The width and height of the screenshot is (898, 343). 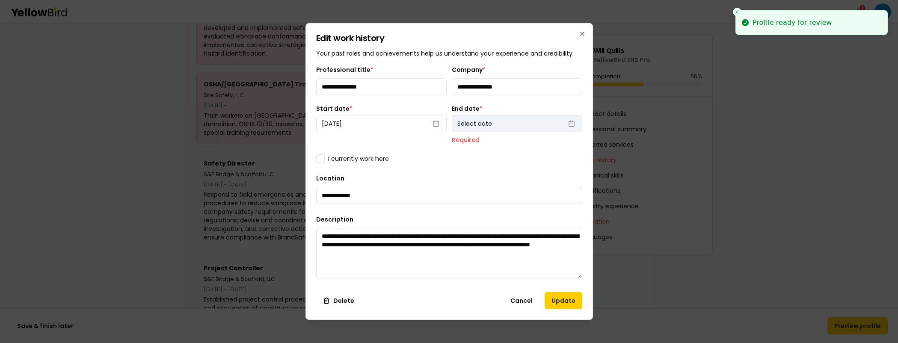 What do you see at coordinates (359, 159) in the screenshot?
I see `label: I currently work here` at bounding box center [359, 159].